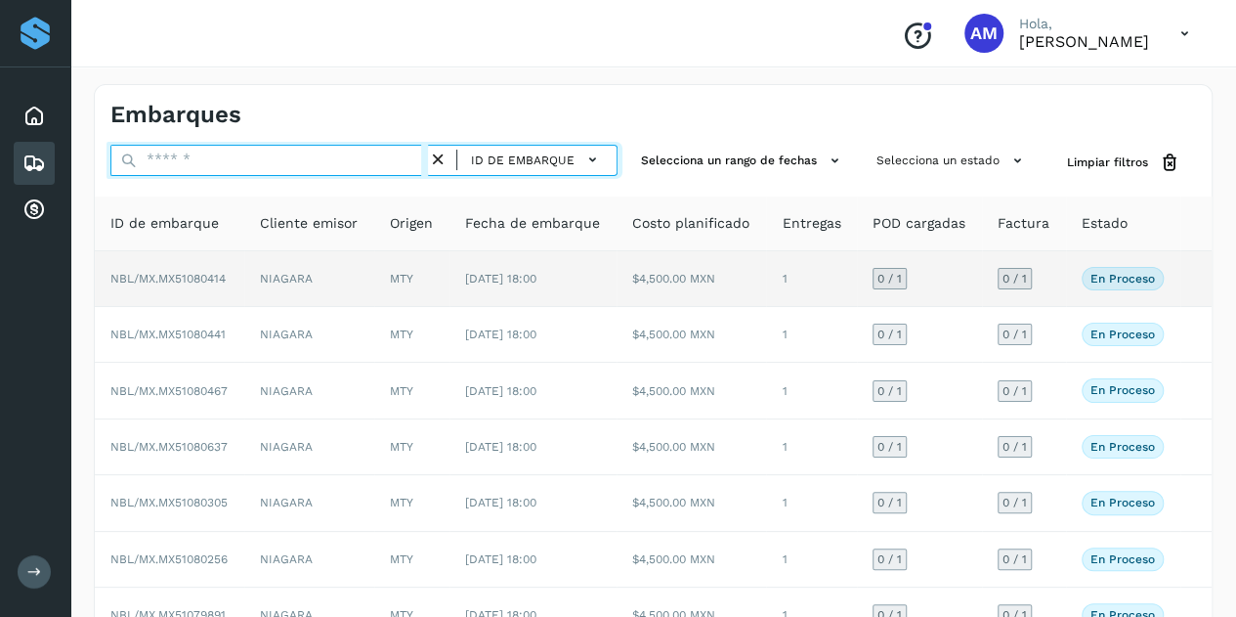 The height and width of the screenshot is (617, 1236). I want to click on span: Costo planificado, so click(691, 223).